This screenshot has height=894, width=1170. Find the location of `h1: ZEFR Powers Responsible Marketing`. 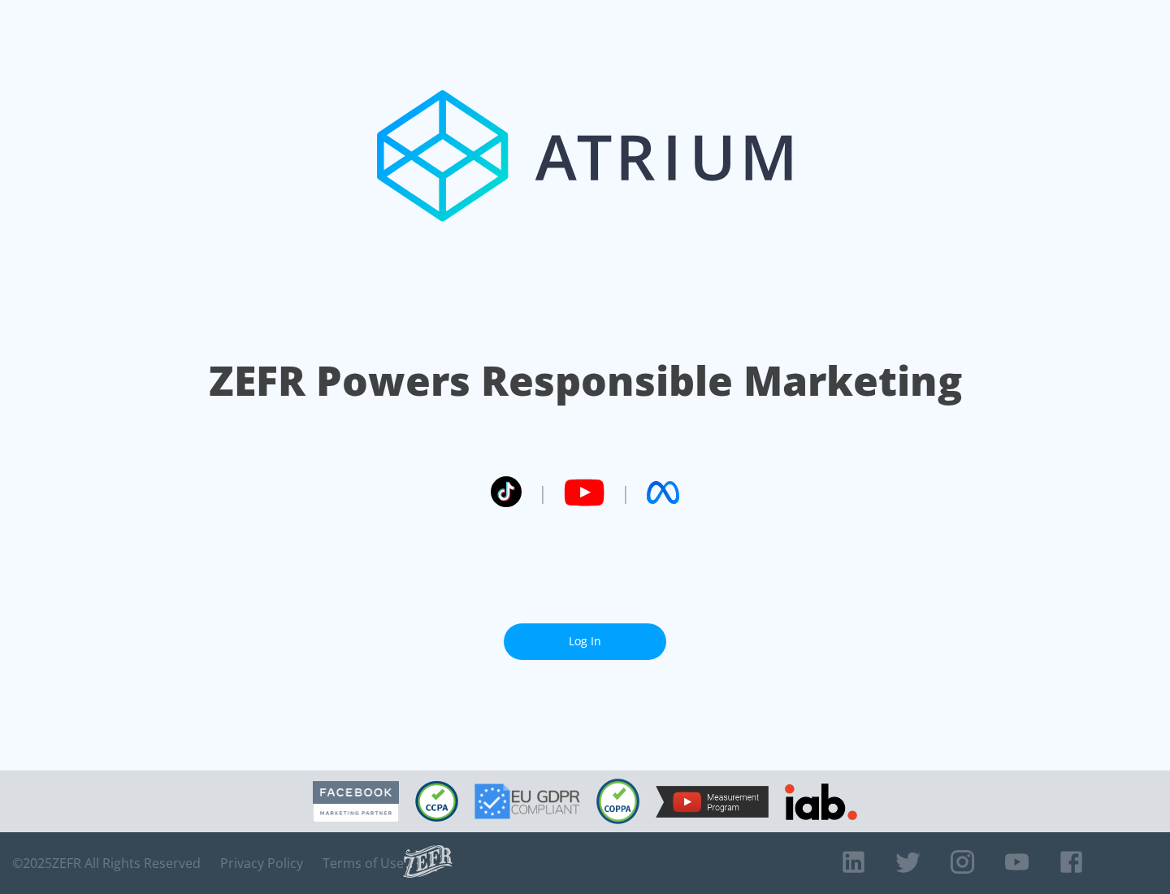

h1: ZEFR Powers Responsible Marketing is located at coordinates (585, 380).